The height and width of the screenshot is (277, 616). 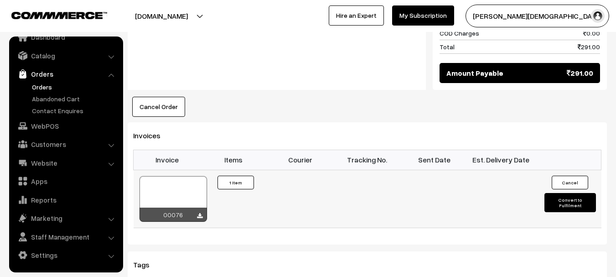 I want to click on a: Contact Enquires, so click(x=75, y=110).